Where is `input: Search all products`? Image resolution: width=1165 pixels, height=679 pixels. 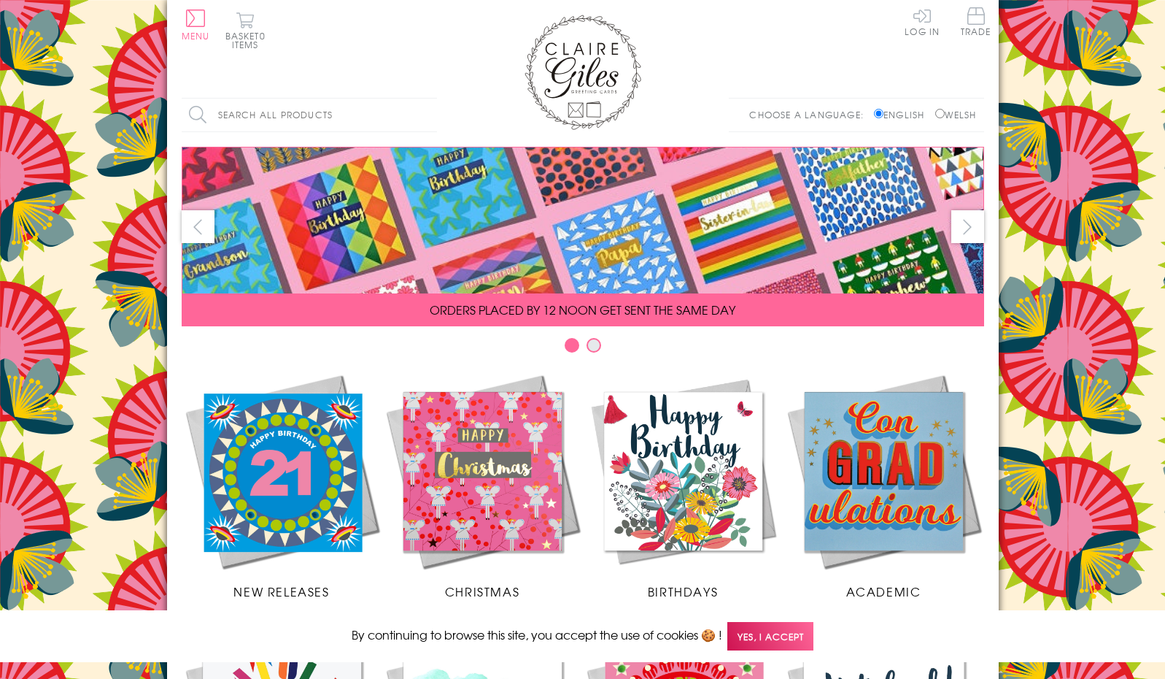 input: Search all products is located at coordinates (309, 115).